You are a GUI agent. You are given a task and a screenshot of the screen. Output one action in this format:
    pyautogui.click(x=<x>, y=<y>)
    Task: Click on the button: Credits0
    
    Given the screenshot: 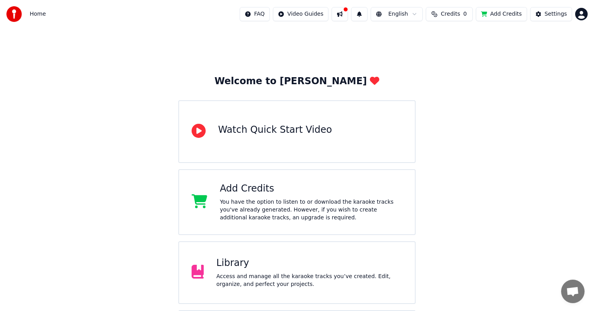 What is the action you would take?
    pyautogui.click(x=450, y=14)
    